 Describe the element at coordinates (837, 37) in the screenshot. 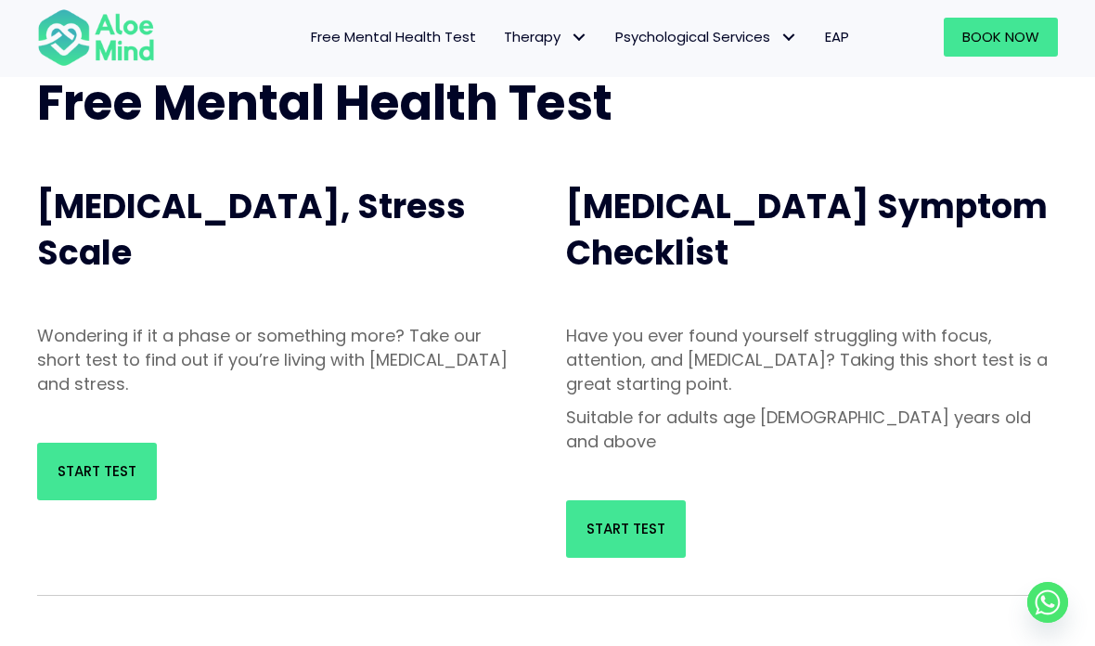

I see `a: EAP` at that location.